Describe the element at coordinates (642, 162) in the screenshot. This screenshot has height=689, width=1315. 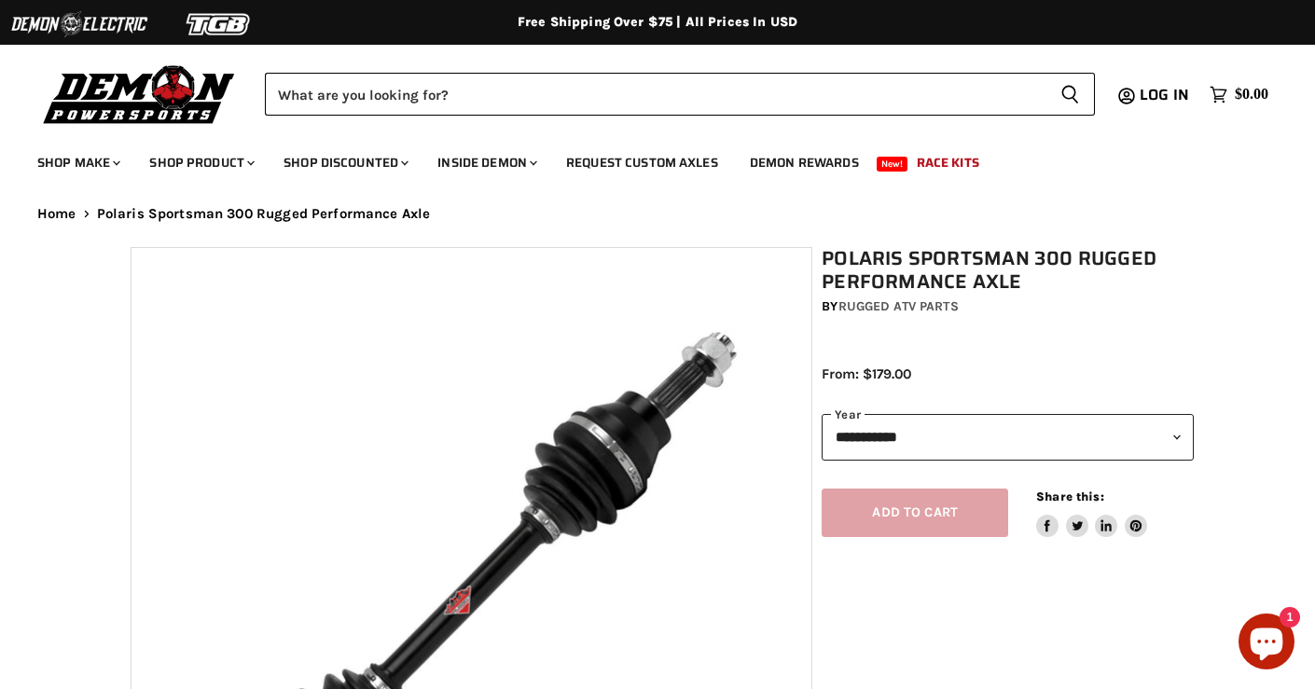
I see `a: Request Custom Axles` at that location.